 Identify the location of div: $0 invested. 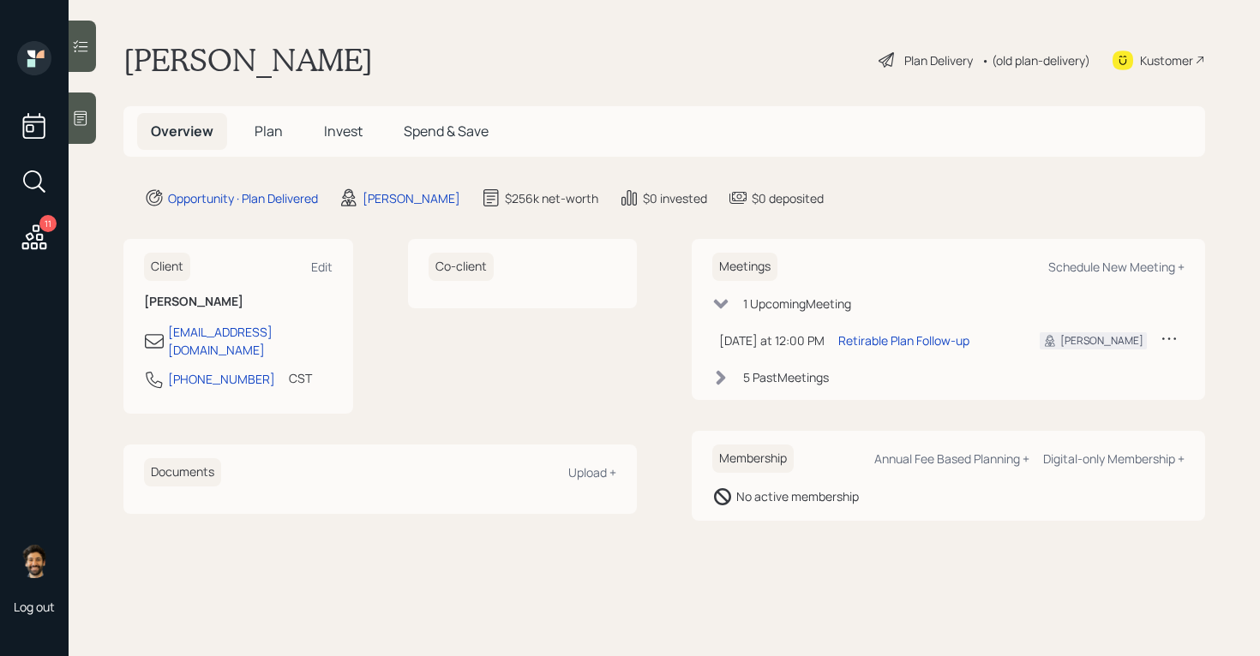
(674, 198).